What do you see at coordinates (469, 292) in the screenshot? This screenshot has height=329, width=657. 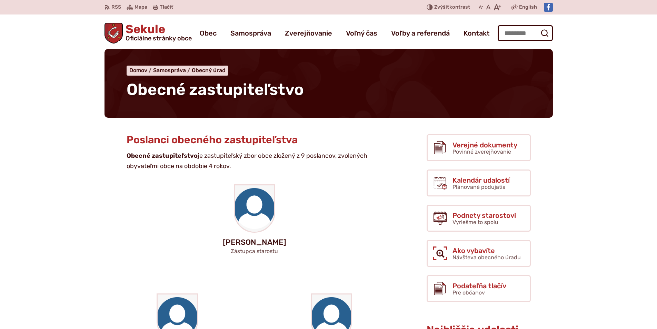 I see `span: Pre občanov` at bounding box center [469, 292].